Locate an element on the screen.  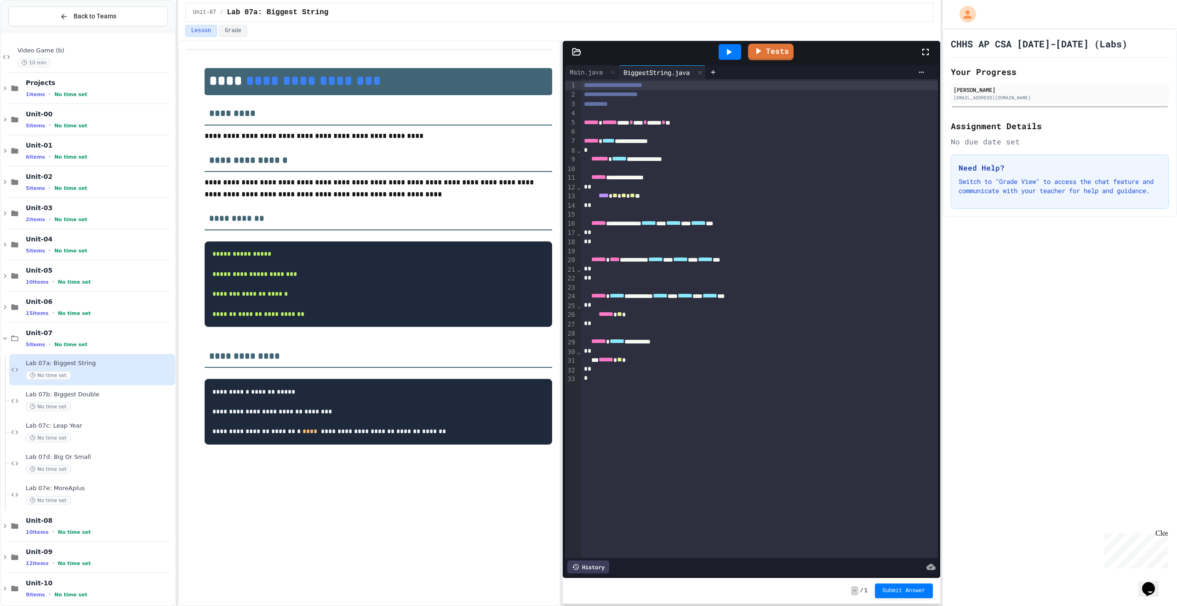
button: Lesson is located at coordinates (201, 31).